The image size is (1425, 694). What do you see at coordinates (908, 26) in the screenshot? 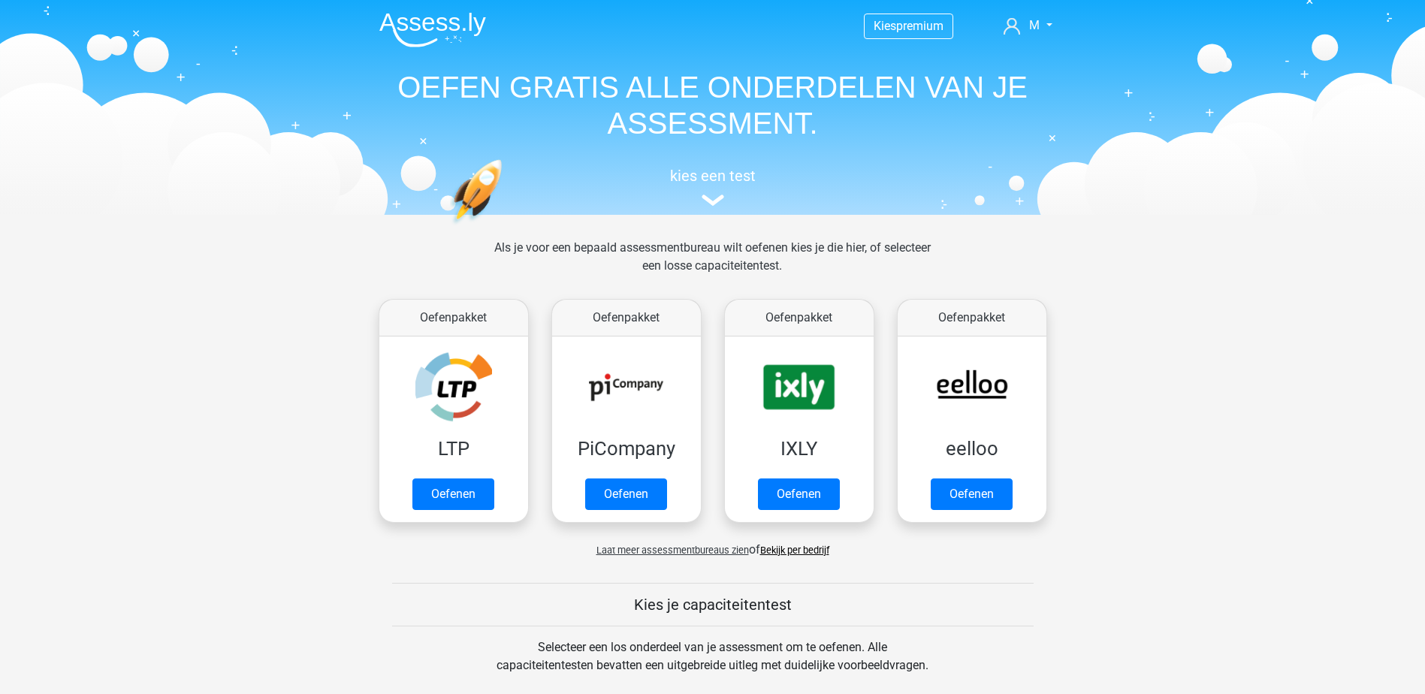
I see `a: Kiespremium` at bounding box center [908, 26].